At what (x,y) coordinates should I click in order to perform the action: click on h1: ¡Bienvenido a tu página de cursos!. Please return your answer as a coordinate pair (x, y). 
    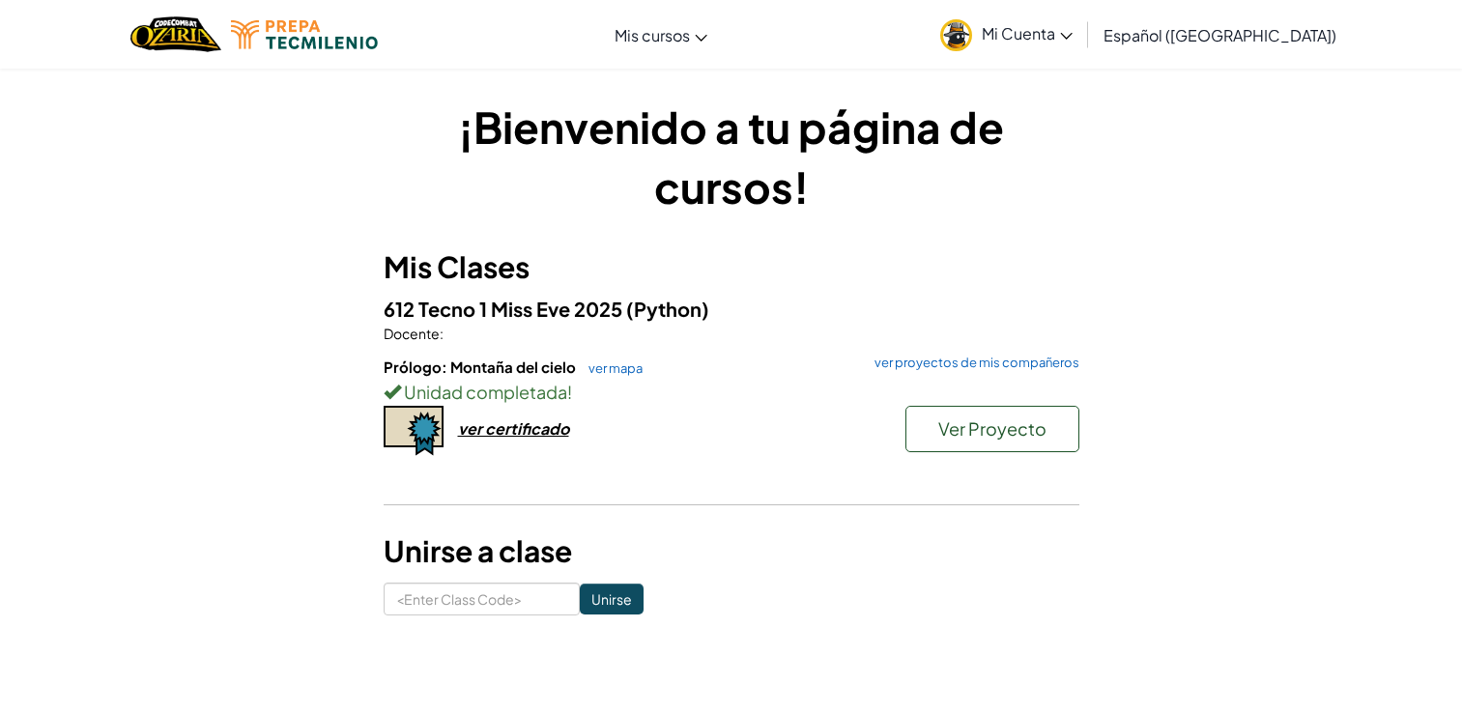
    Looking at the image, I should click on (732, 157).